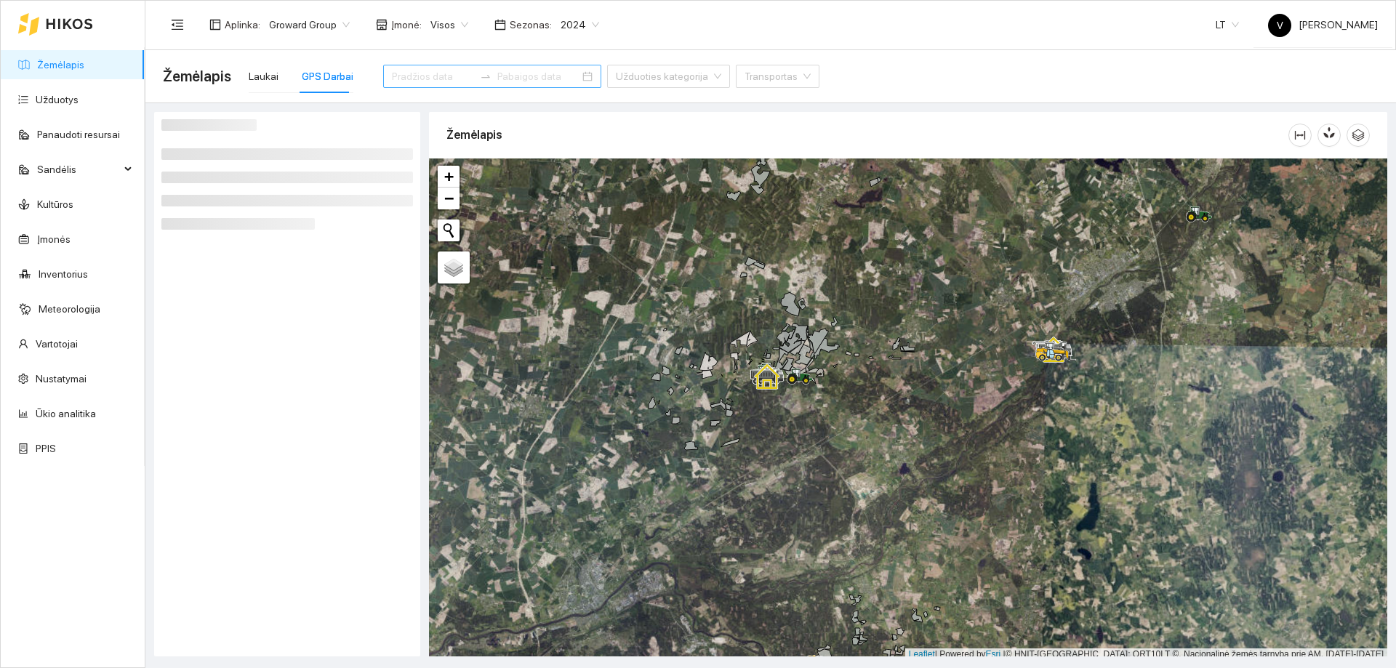  What do you see at coordinates (1300, 135) in the screenshot?
I see `button: column-width` at bounding box center [1300, 135].